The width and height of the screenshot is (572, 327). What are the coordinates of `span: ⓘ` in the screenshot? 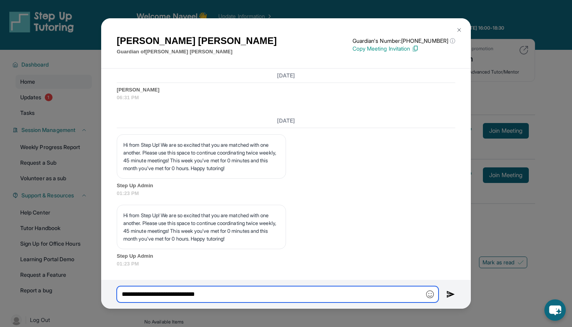 It's located at (453, 41).